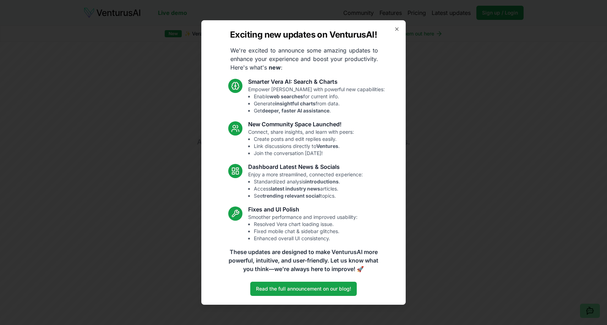  What do you see at coordinates (304, 261) in the screenshot?
I see `p: These updates are designed to make VenturusAI more powerful, intuitive, and user-friendly. Let us...` at bounding box center [304, 261].